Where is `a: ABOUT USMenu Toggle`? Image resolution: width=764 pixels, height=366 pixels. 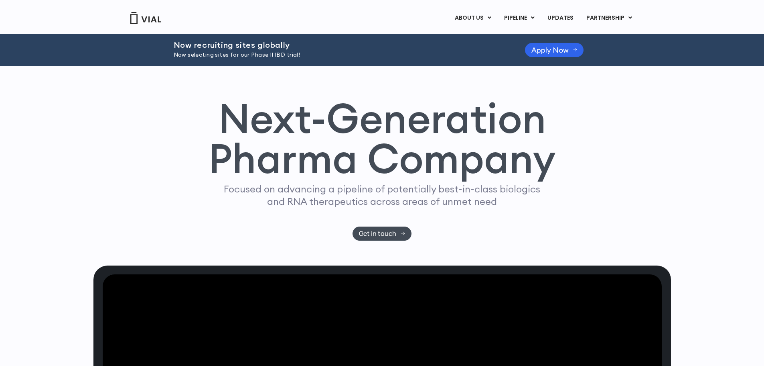 a: ABOUT USMenu Toggle is located at coordinates (473, 18).